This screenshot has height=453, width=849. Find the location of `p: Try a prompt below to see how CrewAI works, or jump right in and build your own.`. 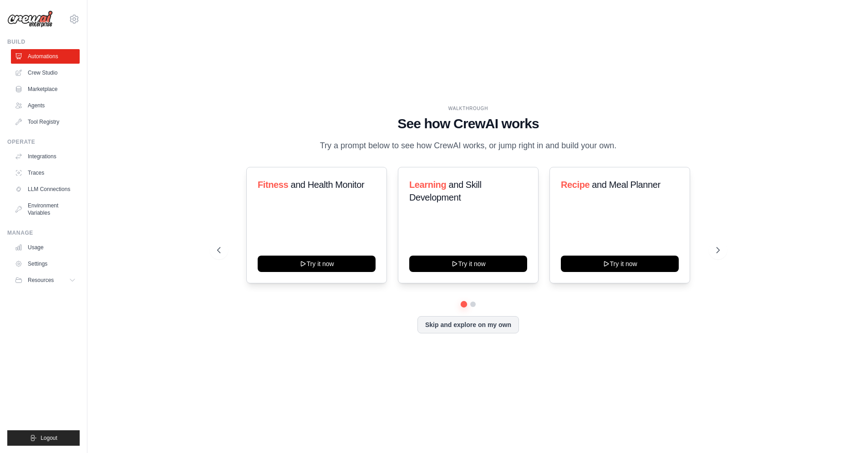

p: Try a prompt below to see how CrewAI works, or jump right in and build your own. is located at coordinates (468, 146).